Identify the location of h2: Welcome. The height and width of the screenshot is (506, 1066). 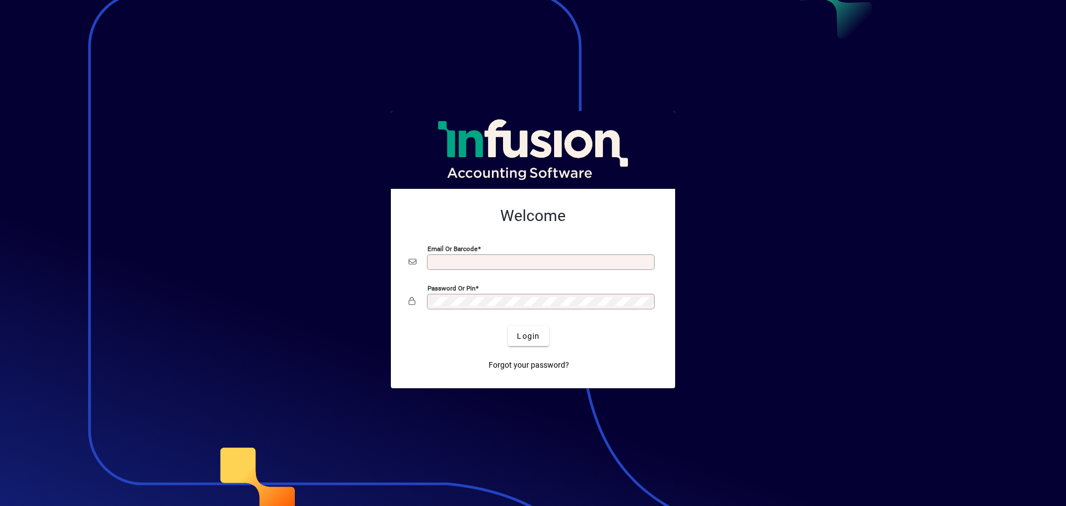
(533, 216).